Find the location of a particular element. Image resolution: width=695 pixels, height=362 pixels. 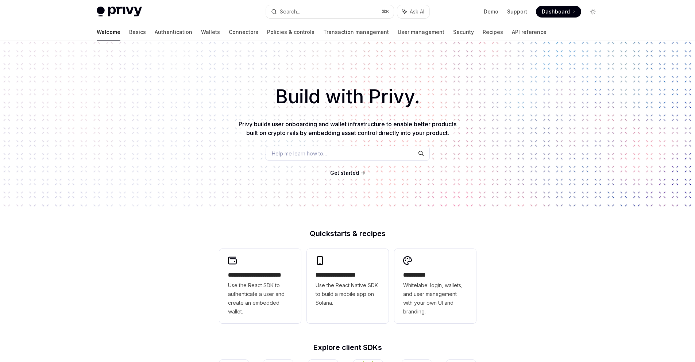

span: Use the React Native SDK to build a mobile app on Solana. is located at coordinates (348, 294).